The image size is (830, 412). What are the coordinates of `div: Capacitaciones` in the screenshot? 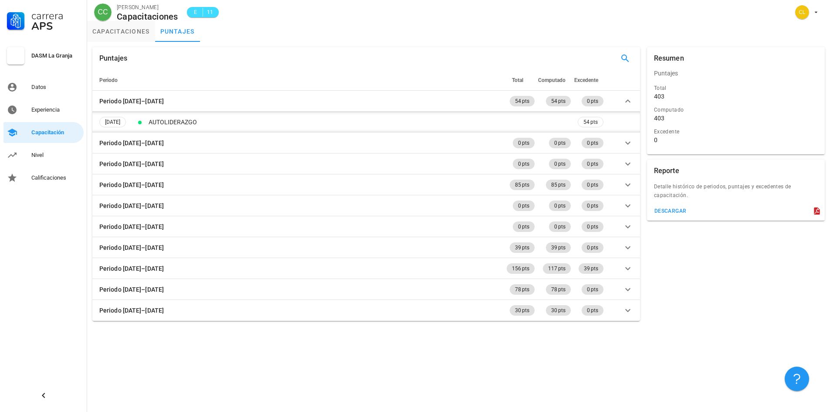 It's located at (147, 17).